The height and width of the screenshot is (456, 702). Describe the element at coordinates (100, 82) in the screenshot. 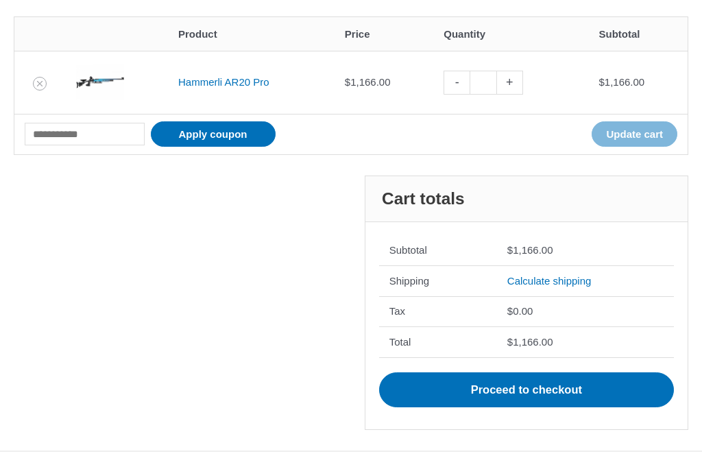

I see `img: Hämmerli AR20 Pro` at that location.